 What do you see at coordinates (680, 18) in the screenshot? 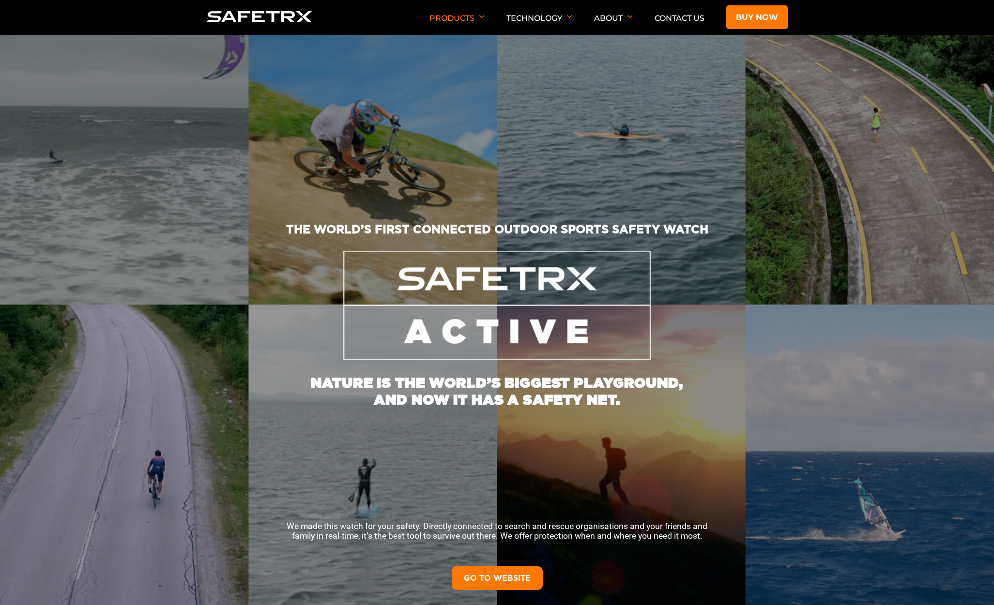
I see `a: Contact Us` at bounding box center [680, 18].